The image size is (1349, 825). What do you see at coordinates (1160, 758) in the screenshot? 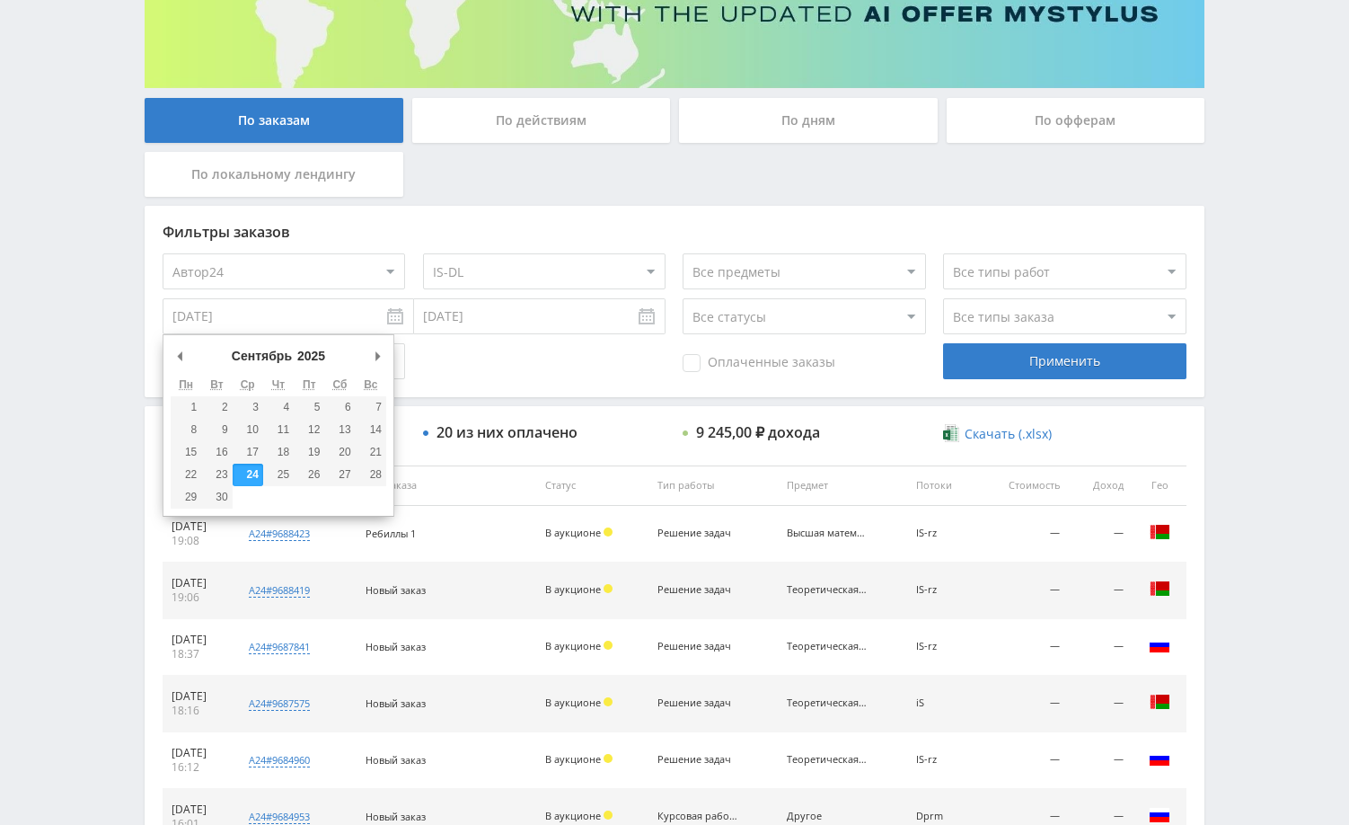
I see `img: rus.png` at bounding box center [1160, 758].